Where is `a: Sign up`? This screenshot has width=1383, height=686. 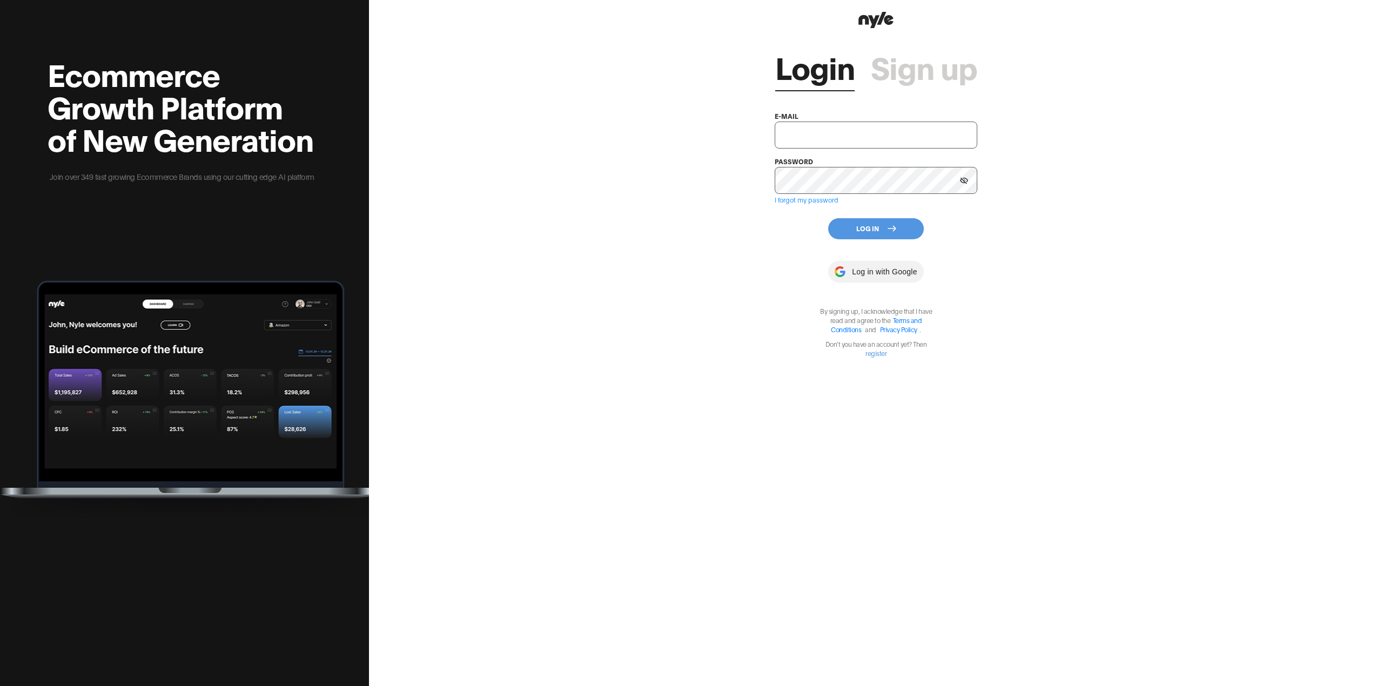
a: Sign up is located at coordinates (924, 66).